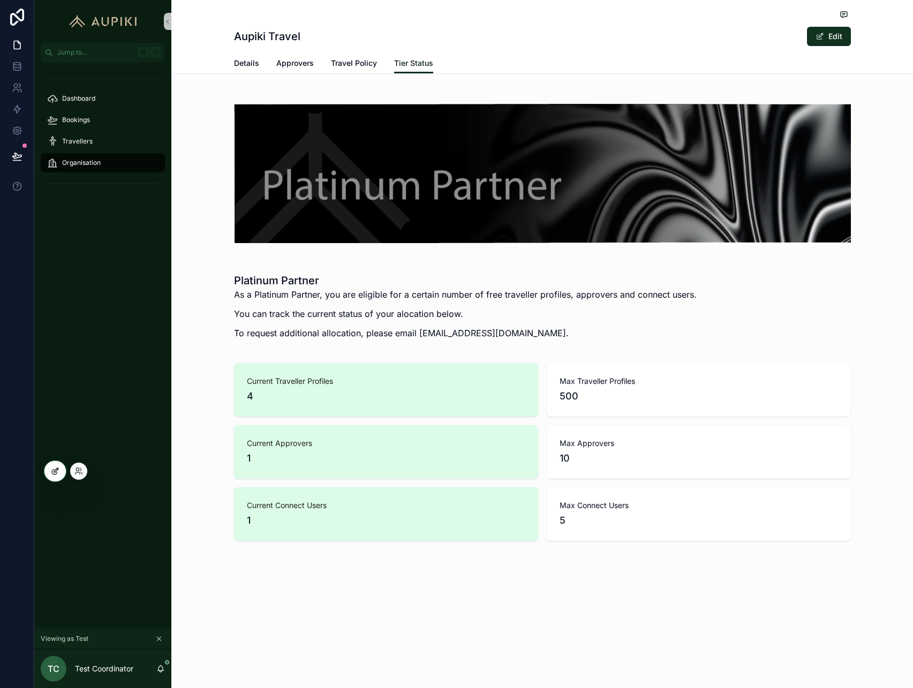  Describe the element at coordinates (465, 294) in the screenshot. I see `p: As a Platinum Partner, you are eligible for a certain number of free traveller profiles, approver...` at that location.